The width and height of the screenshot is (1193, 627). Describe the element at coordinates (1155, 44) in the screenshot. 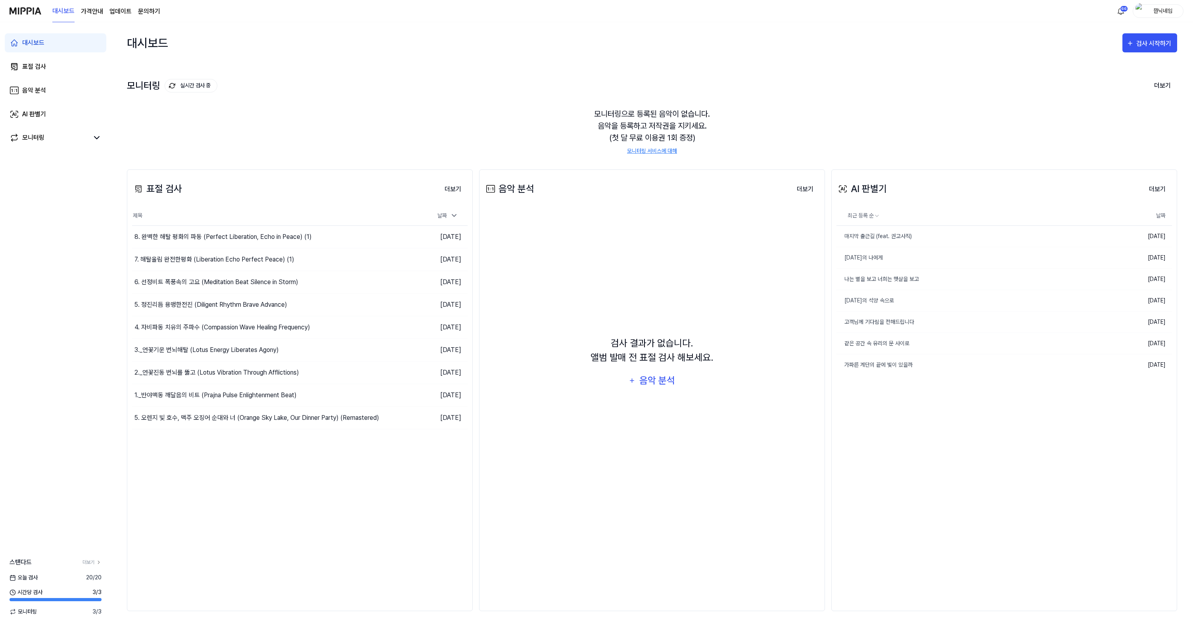

I see `div: 검사 시작하기` at that location.